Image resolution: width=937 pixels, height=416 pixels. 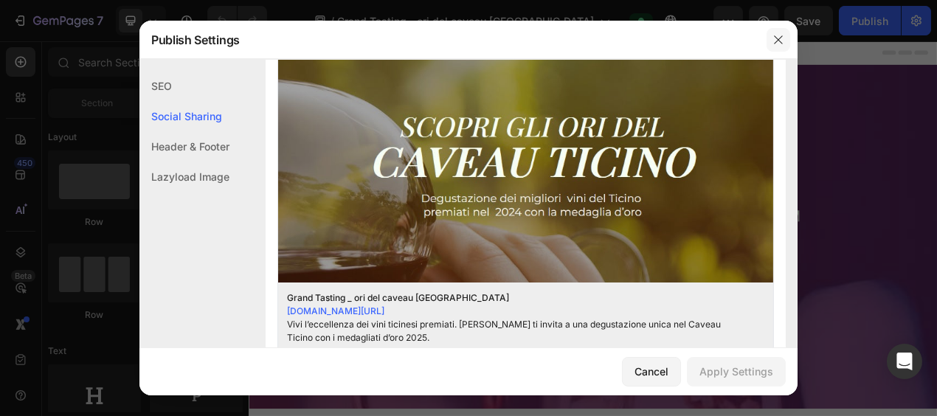 What do you see at coordinates (185, 176) in the screenshot?
I see `div: Lazyload Image` at bounding box center [185, 176].